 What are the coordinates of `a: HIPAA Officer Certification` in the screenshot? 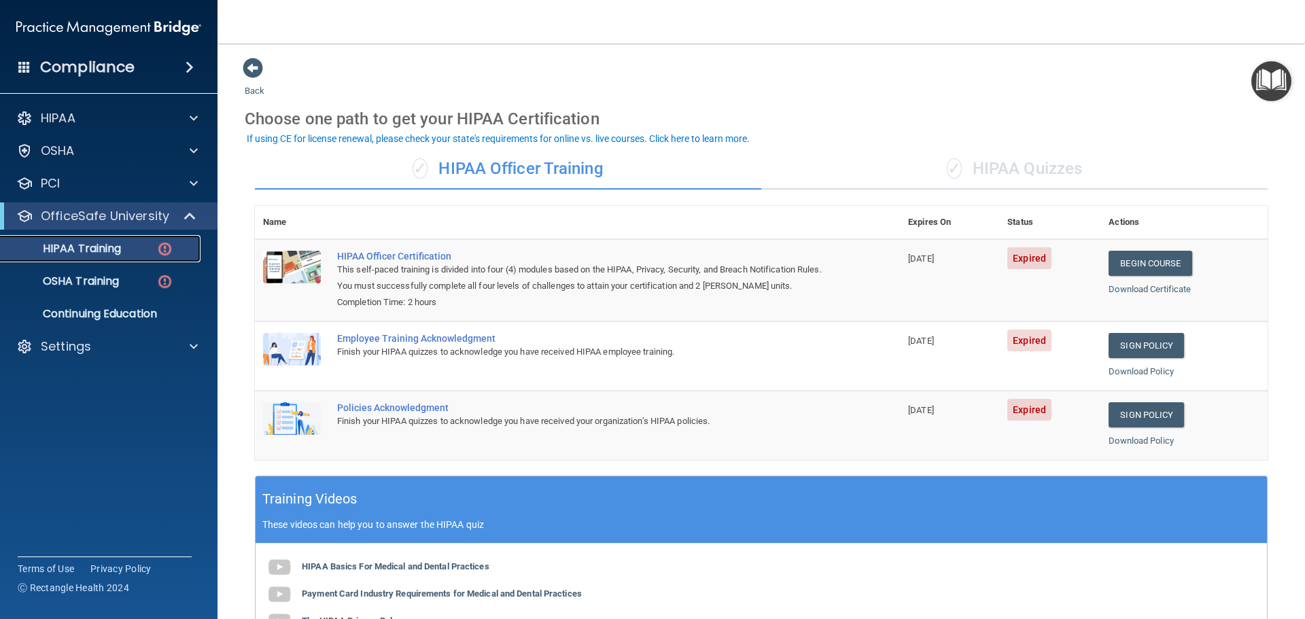 It's located at (585, 256).